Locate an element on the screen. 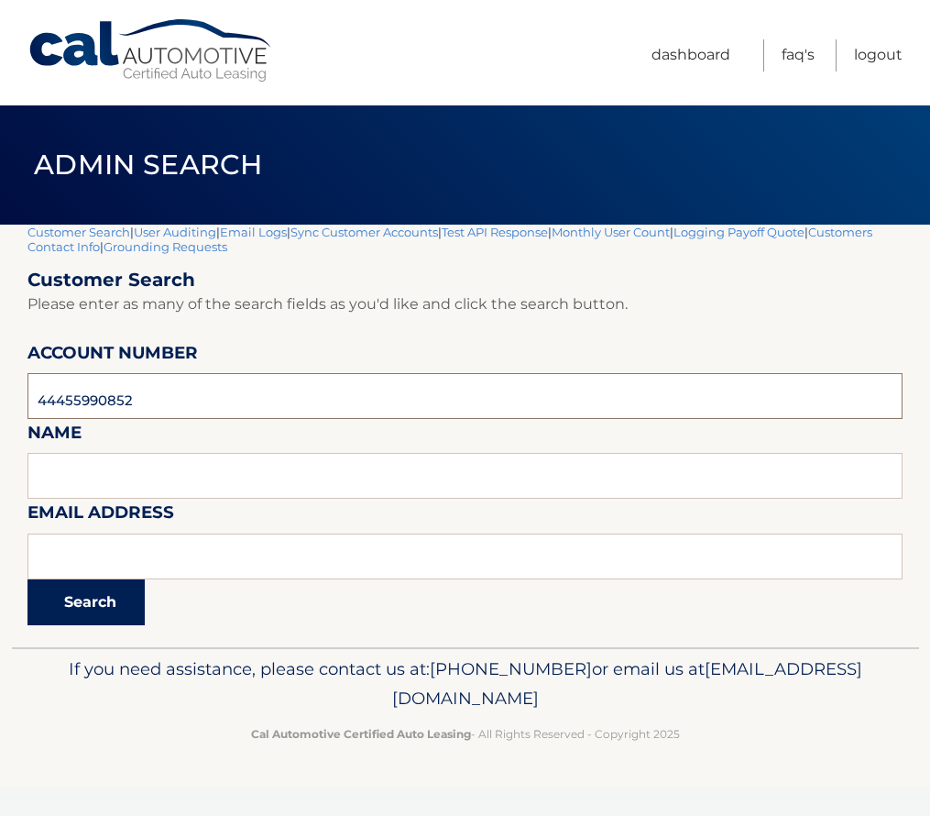 The width and height of the screenshot is (930, 816). a: Cal Automotive is located at coordinates (151, 50).